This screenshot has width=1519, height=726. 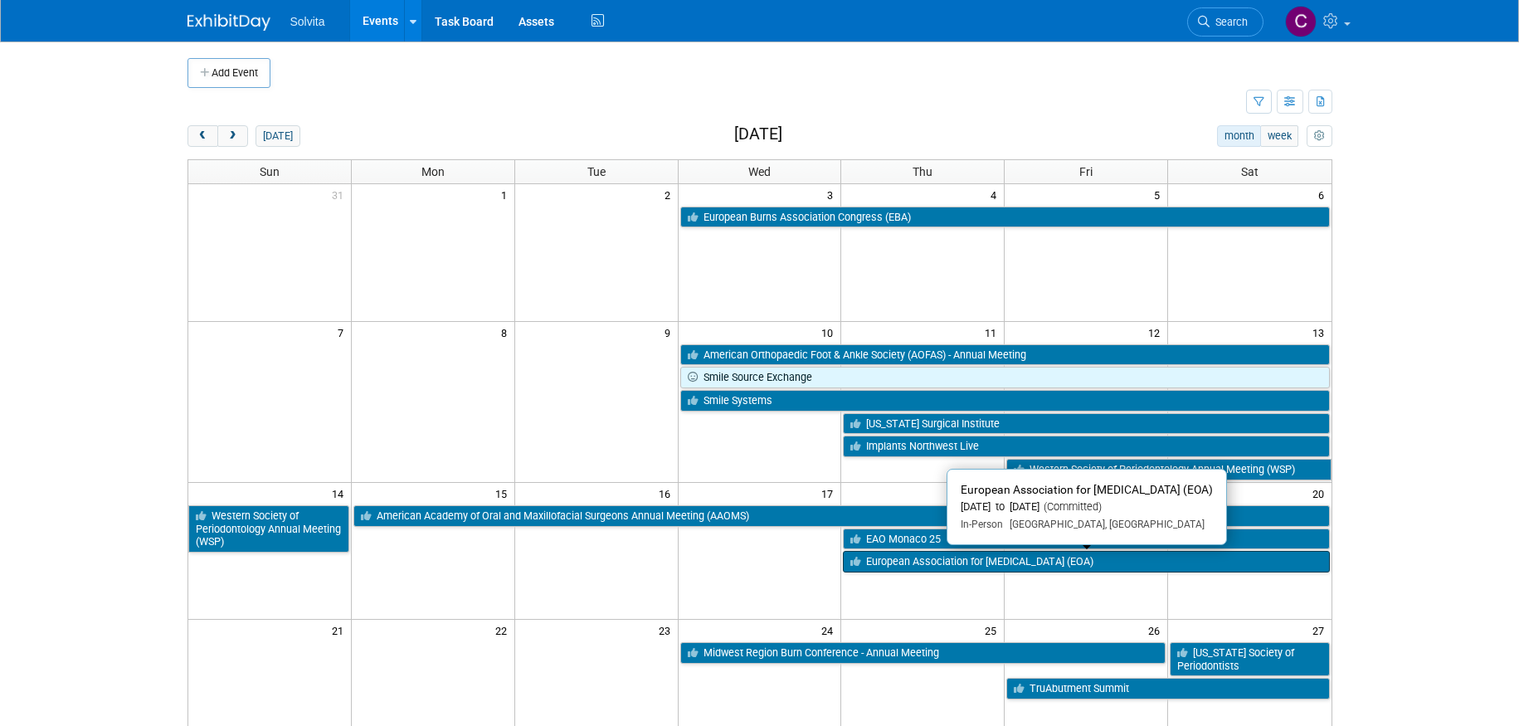 I want to click on span: 26, so click(x=1156, y=630).